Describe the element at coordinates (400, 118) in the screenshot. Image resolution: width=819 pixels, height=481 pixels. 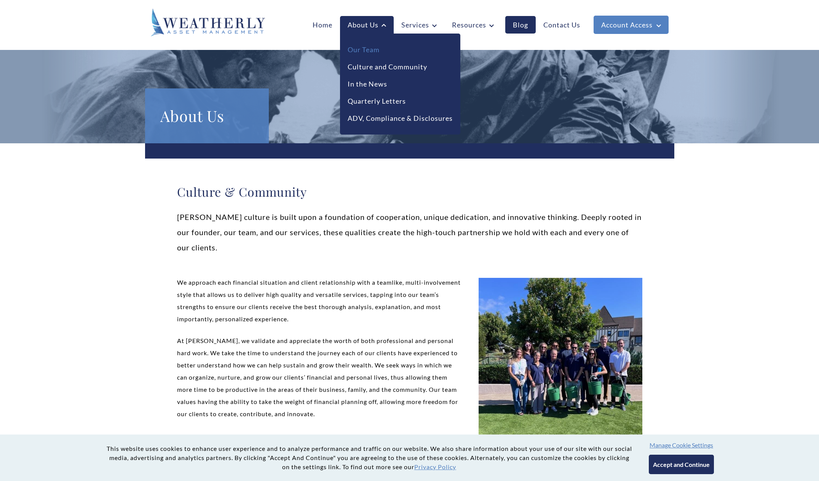
I see `a: ADV, Compliance & Disclosures` at that location.